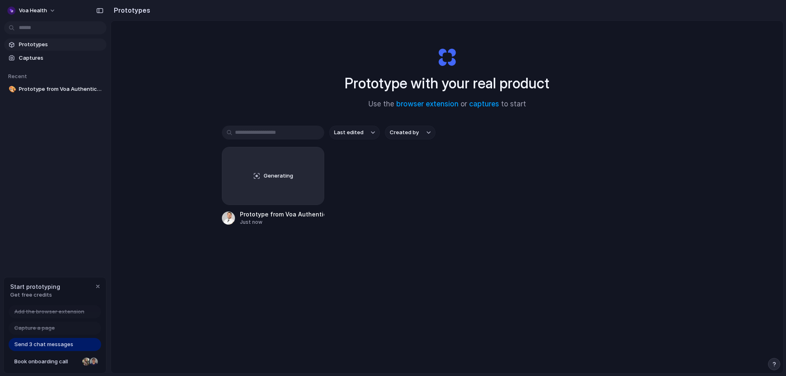 The height and width of the screenshot is (376, 786). Describe the element at coordinates (33, 11) in the screenshot. I see `span: Voa Health` at that location.